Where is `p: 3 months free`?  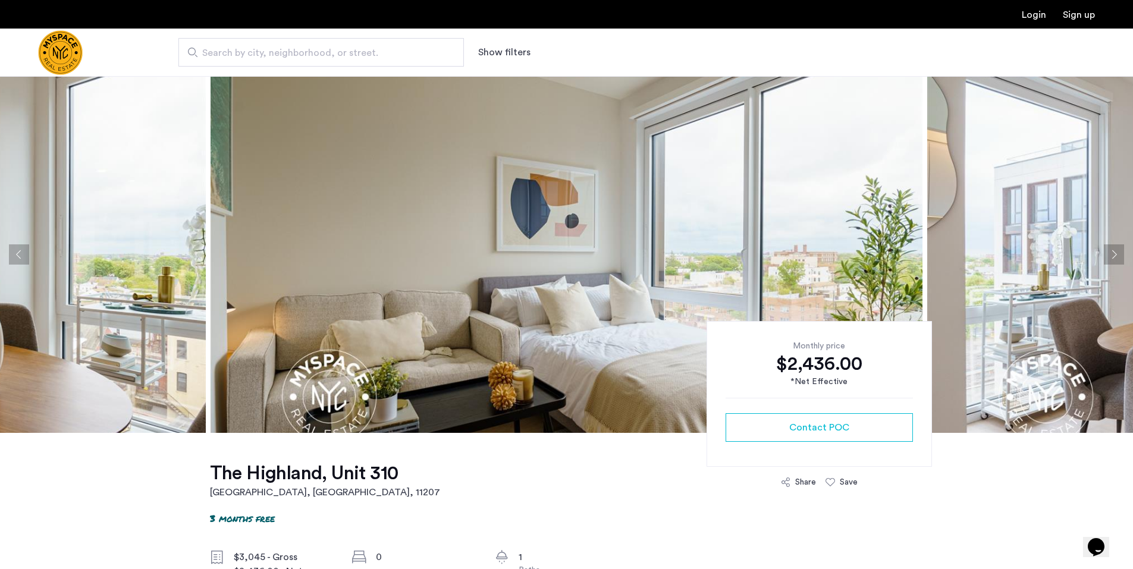
p: 3 months free is located at coordinates (242, 518).